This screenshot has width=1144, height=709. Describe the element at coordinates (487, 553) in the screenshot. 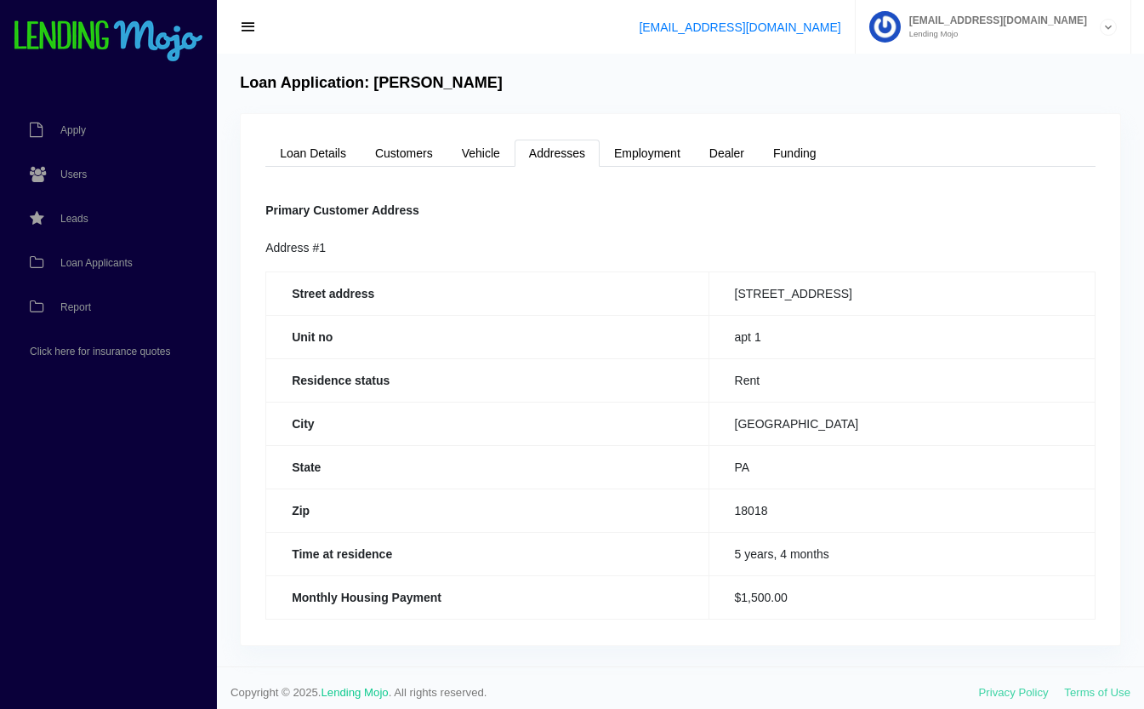

I see `th: Time at residence` at that location.